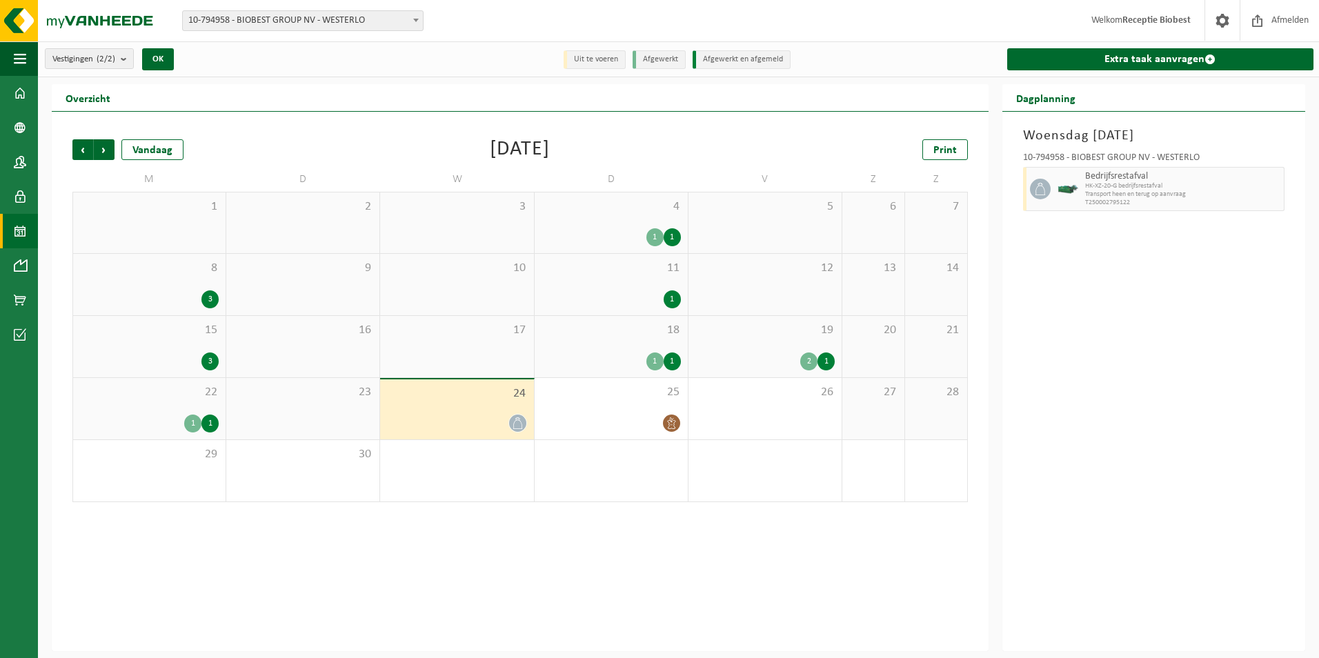 This screenshot has width=1319, height=658. Describe the element at coordinates (457, 268) in the screenshot. I see `span: 10` at that location.